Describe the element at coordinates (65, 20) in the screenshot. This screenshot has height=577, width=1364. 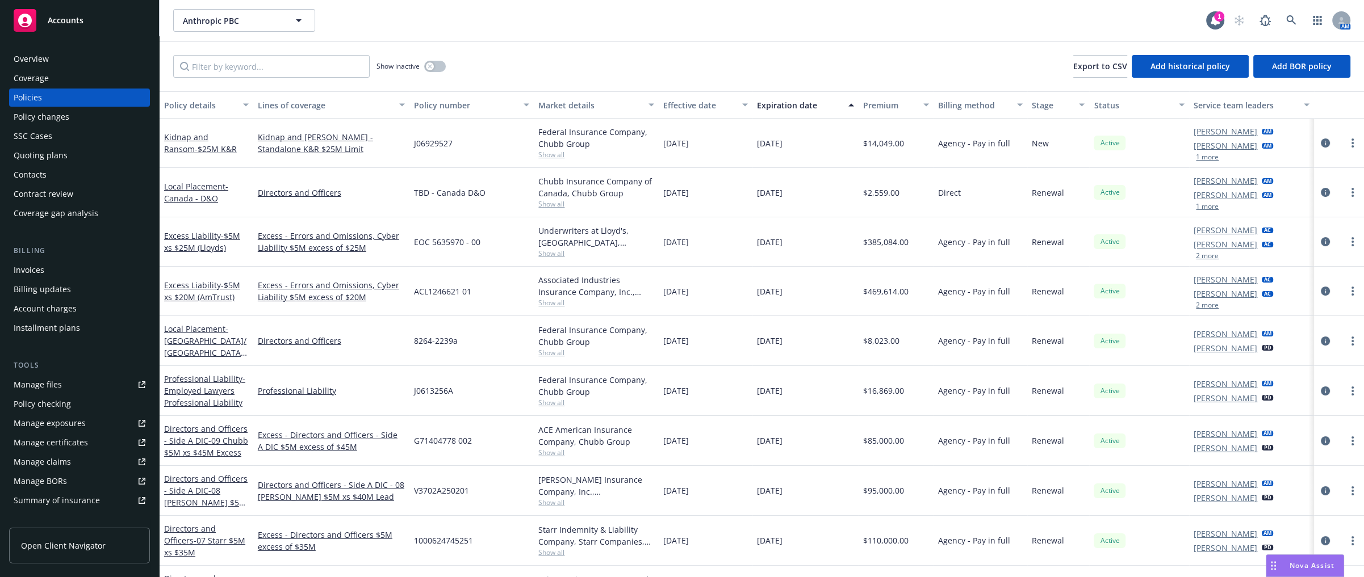
I see `span: Accounts` at that location.